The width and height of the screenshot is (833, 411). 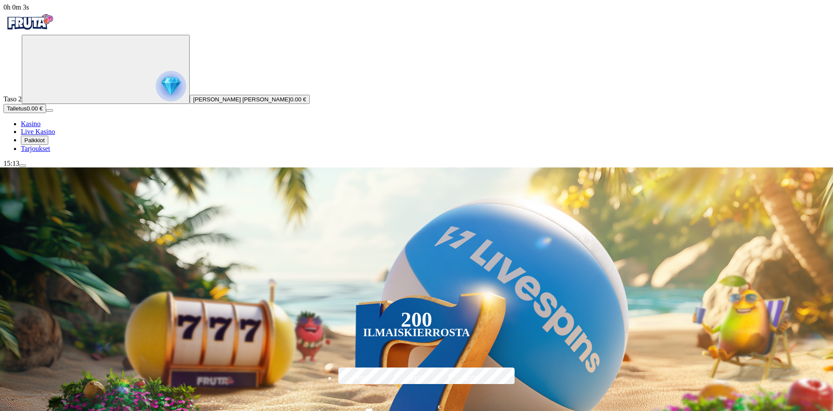 What do you see at coordinates (30, 123) in the screenshot?
I see `a: diamond iconKasino` at bounding box center [30, 123].